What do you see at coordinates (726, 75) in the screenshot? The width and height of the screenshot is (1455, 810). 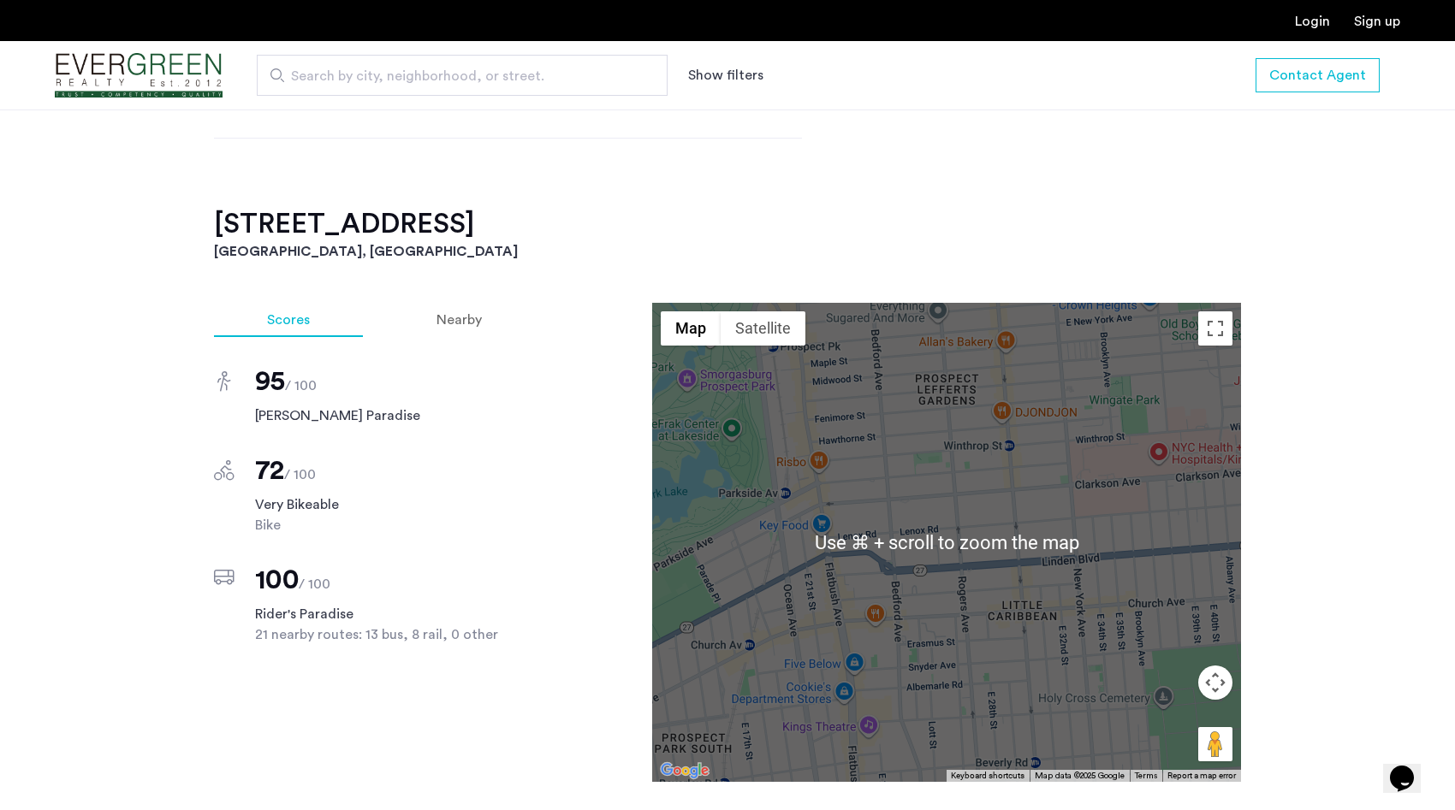 I see `button: Show or hide filters` at bounding box center [726, 75].